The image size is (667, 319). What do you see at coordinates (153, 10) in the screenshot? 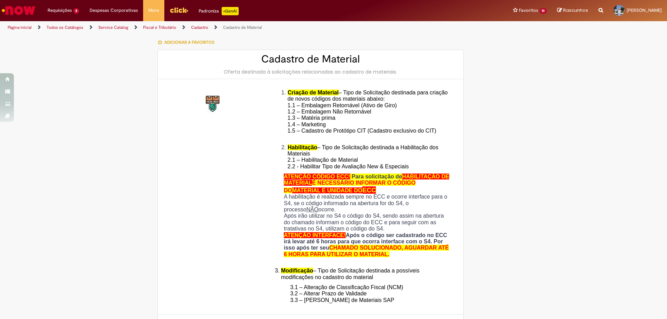
I see `span: More` at bounding box center [153, 10].